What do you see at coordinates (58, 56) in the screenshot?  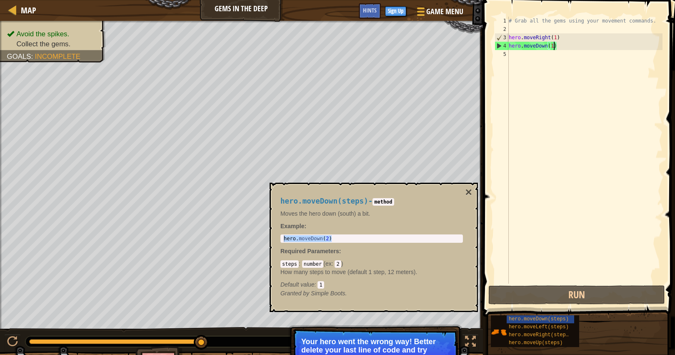 I see `span: Incomplete` at bounding box center [58, 56].